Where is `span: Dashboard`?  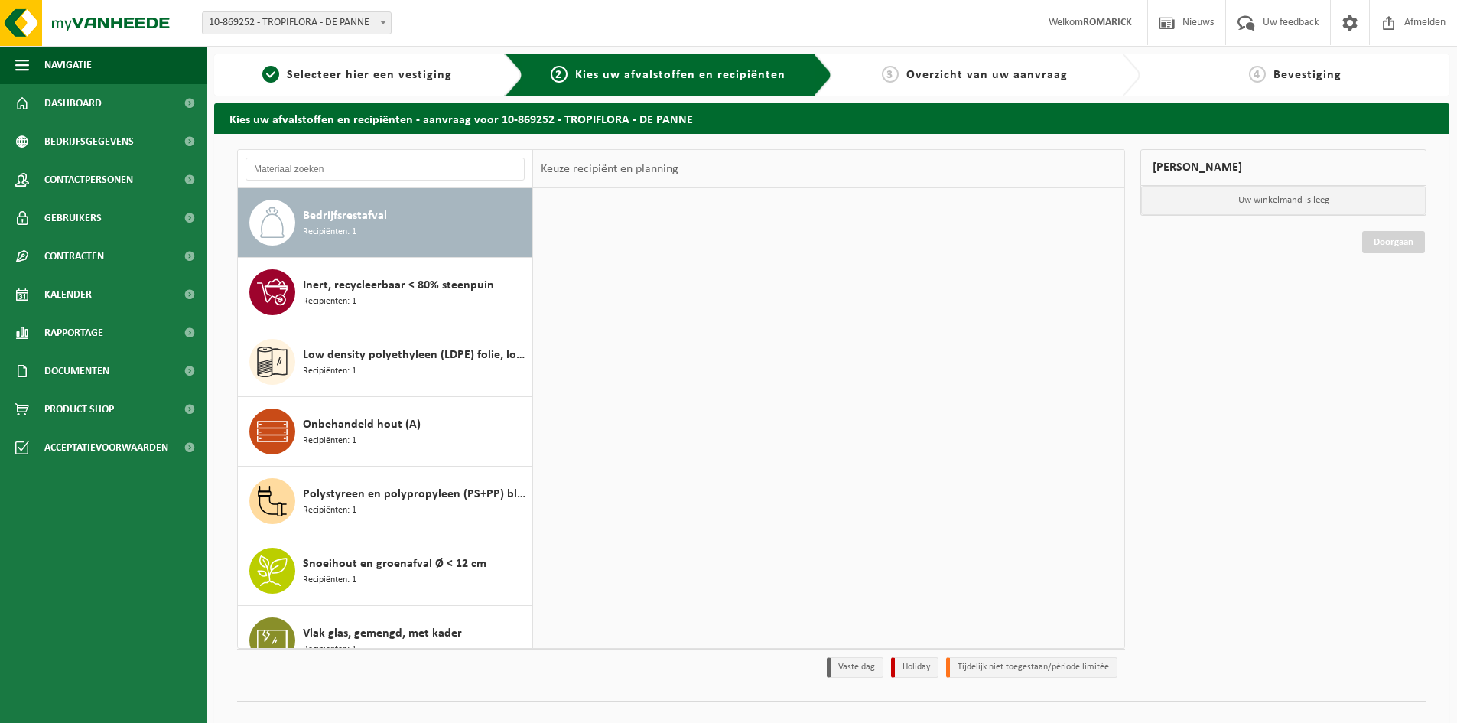 span: Dashboard is located at coordinates (73, 103).